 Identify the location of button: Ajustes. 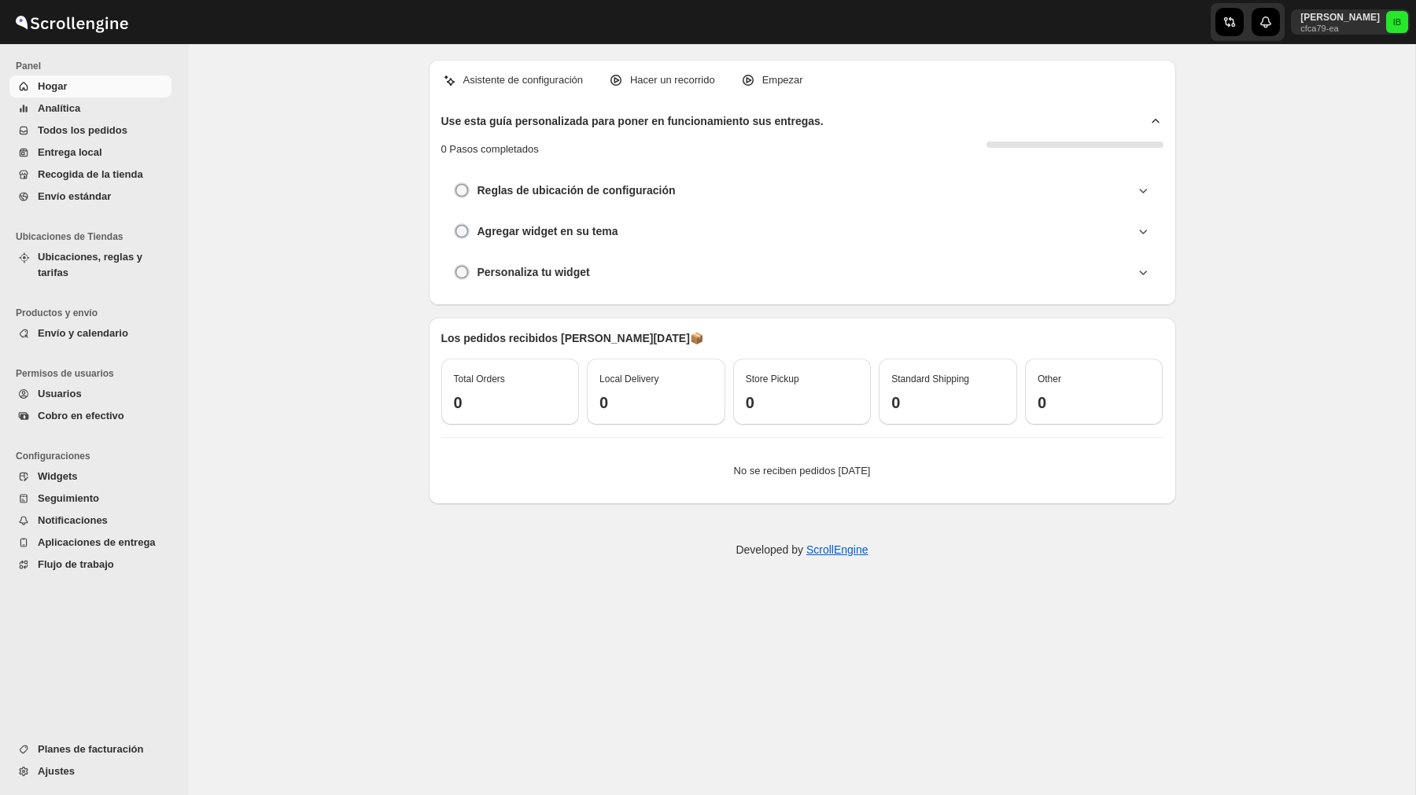
(90, 772).